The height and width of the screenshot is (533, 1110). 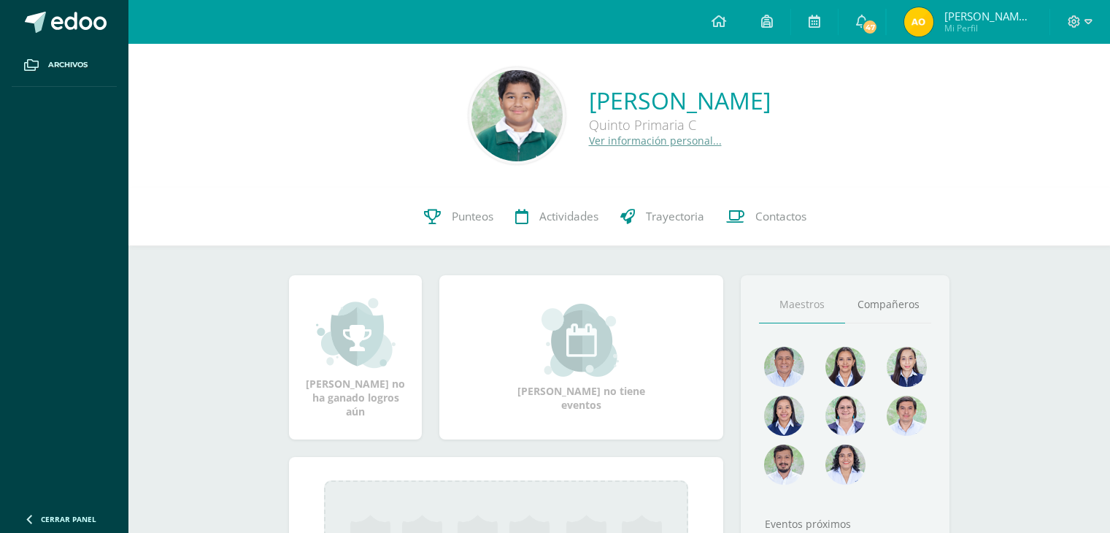 I want to click on div: Eventos próximos, so click(x=845, y=523).